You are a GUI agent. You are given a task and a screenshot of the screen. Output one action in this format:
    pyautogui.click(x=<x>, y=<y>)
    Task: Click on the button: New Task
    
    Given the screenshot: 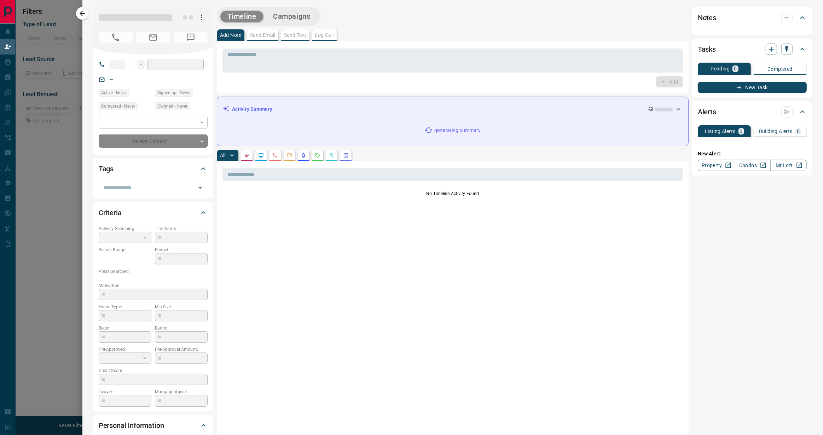 What is the action you would take?
    pyautogui.click(x=752, y=87)
    